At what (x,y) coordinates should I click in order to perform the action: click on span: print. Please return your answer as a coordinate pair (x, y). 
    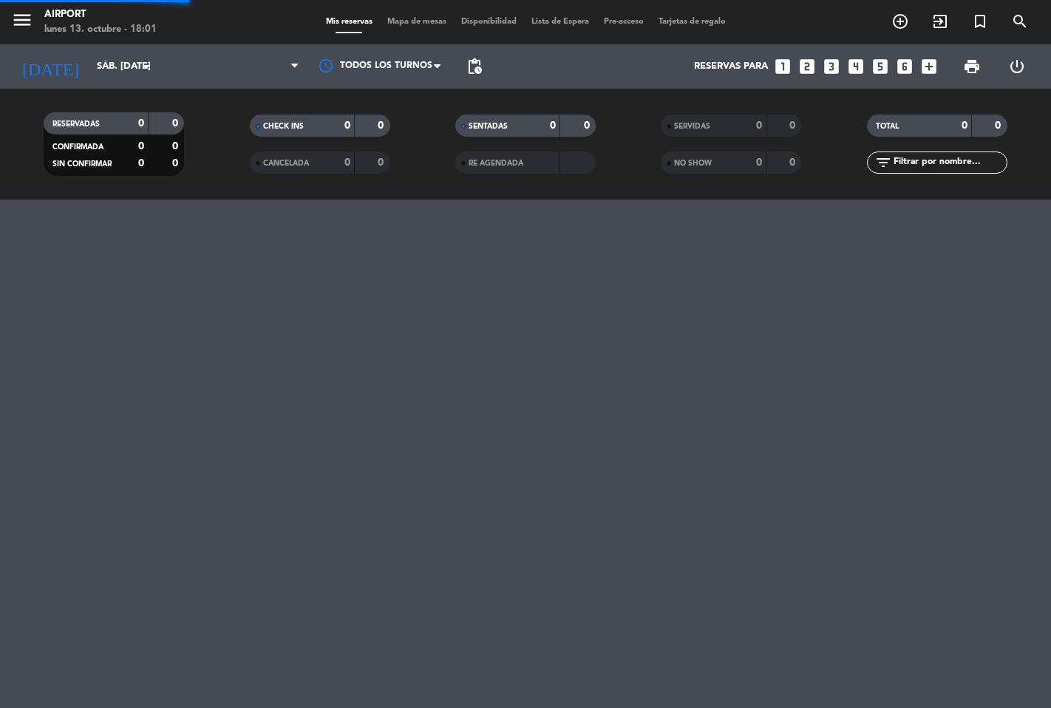
    Looking at the image, I should click on (972, 67).